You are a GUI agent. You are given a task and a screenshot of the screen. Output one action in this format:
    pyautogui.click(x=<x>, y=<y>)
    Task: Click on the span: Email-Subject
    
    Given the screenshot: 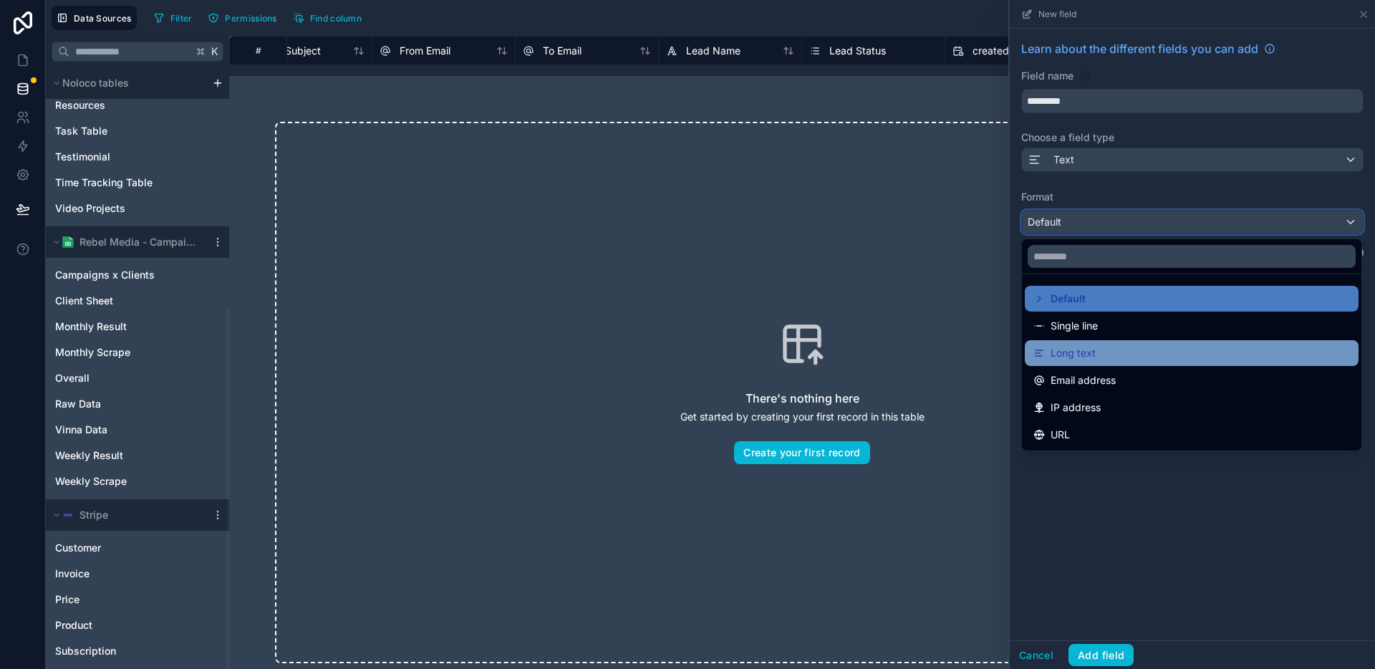 What is the action you would take?
    pyautogui.click(x=289, y=51)
    